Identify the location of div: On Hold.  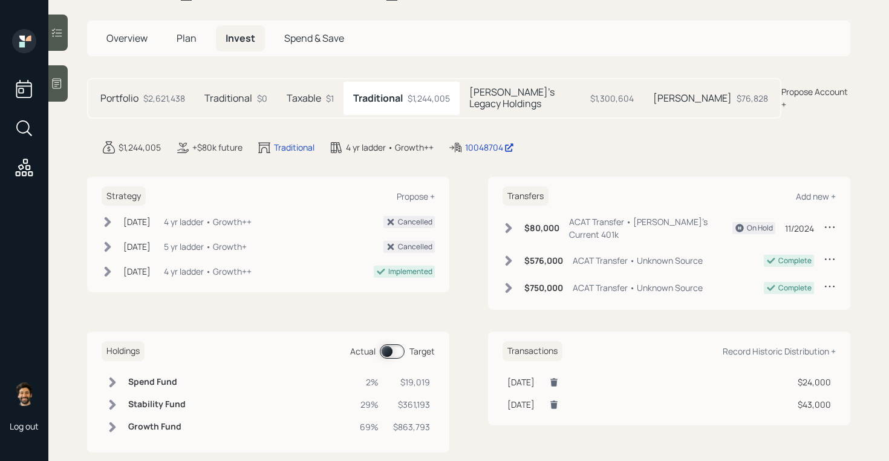
(760, 228).